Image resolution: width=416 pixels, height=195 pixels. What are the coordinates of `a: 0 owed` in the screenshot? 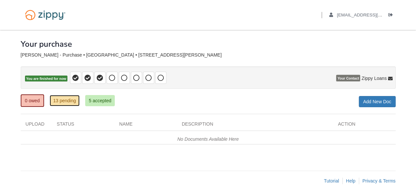 It's located at (32, 101).